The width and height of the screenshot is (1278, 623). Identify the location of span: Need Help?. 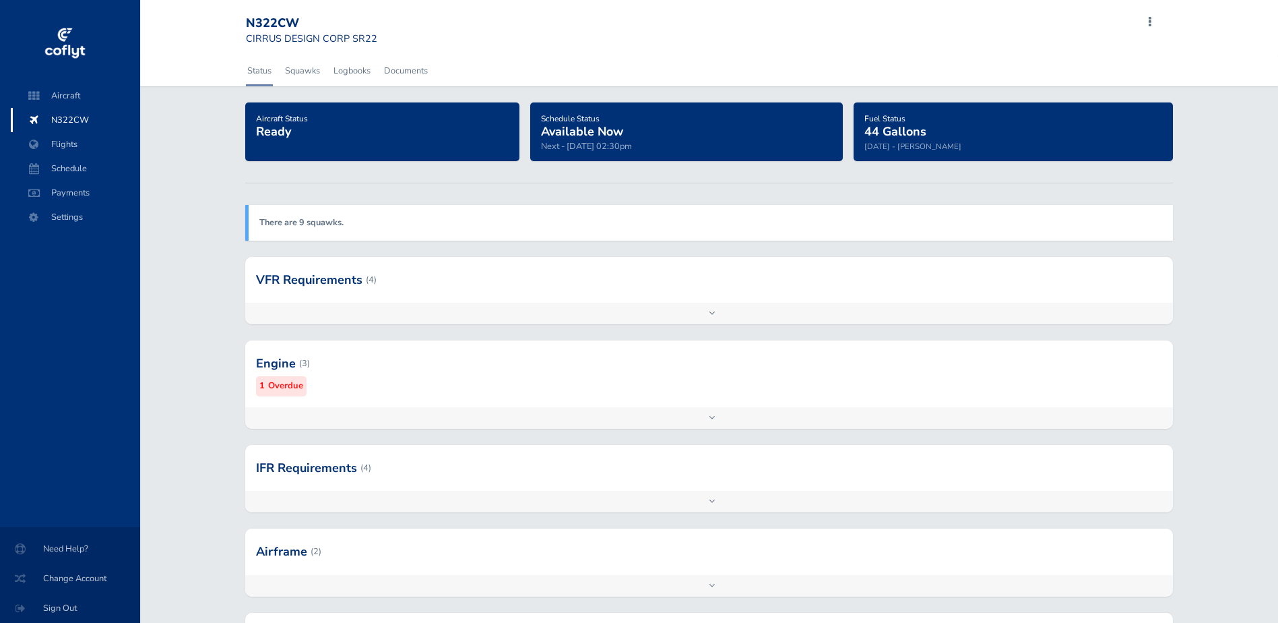
(70, 548).